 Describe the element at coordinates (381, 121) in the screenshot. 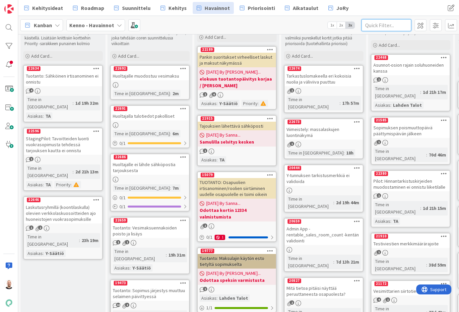

I see `div: 21585` at that location.